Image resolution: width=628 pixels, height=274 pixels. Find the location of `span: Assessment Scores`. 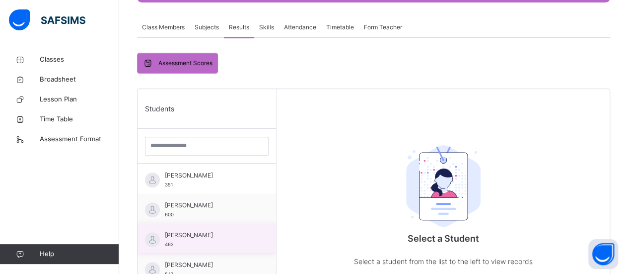

span: Assessment Scores is located at coordinates (185, 63).